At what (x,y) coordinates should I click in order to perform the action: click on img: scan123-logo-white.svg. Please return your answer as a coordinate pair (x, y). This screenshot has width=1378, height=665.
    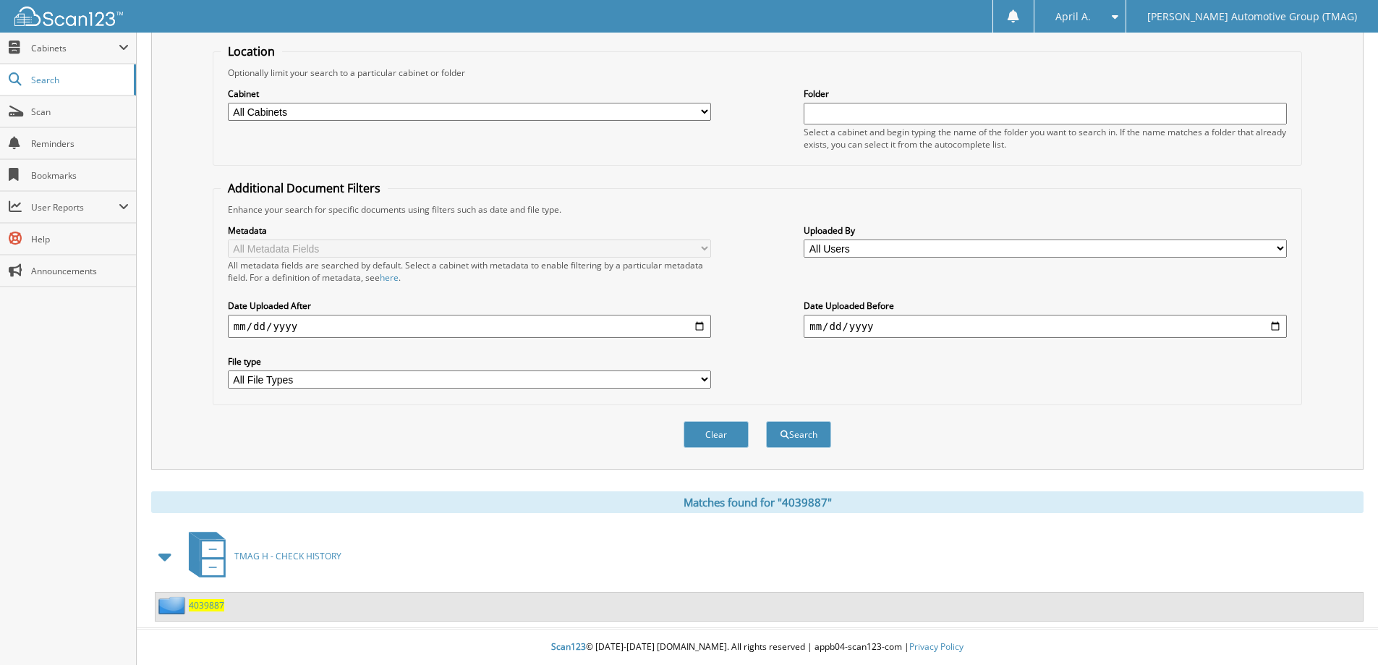
    Looking at the image, I should click on (69, 16).